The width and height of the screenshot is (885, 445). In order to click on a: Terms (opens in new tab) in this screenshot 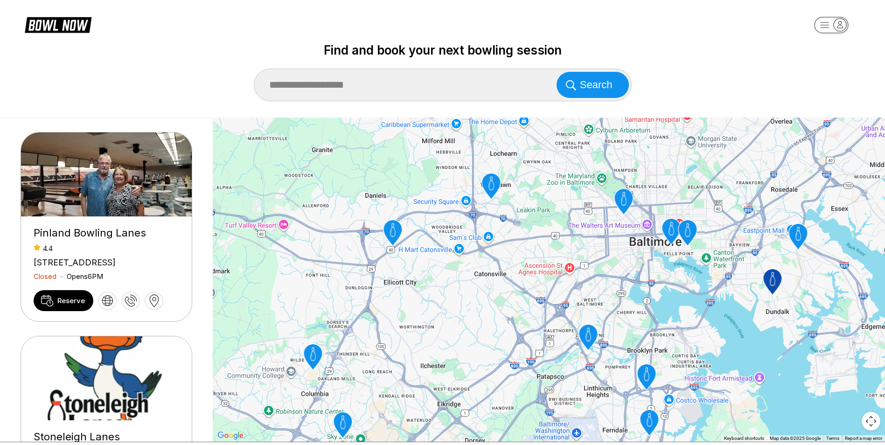, I will do `click(833, 438)`.